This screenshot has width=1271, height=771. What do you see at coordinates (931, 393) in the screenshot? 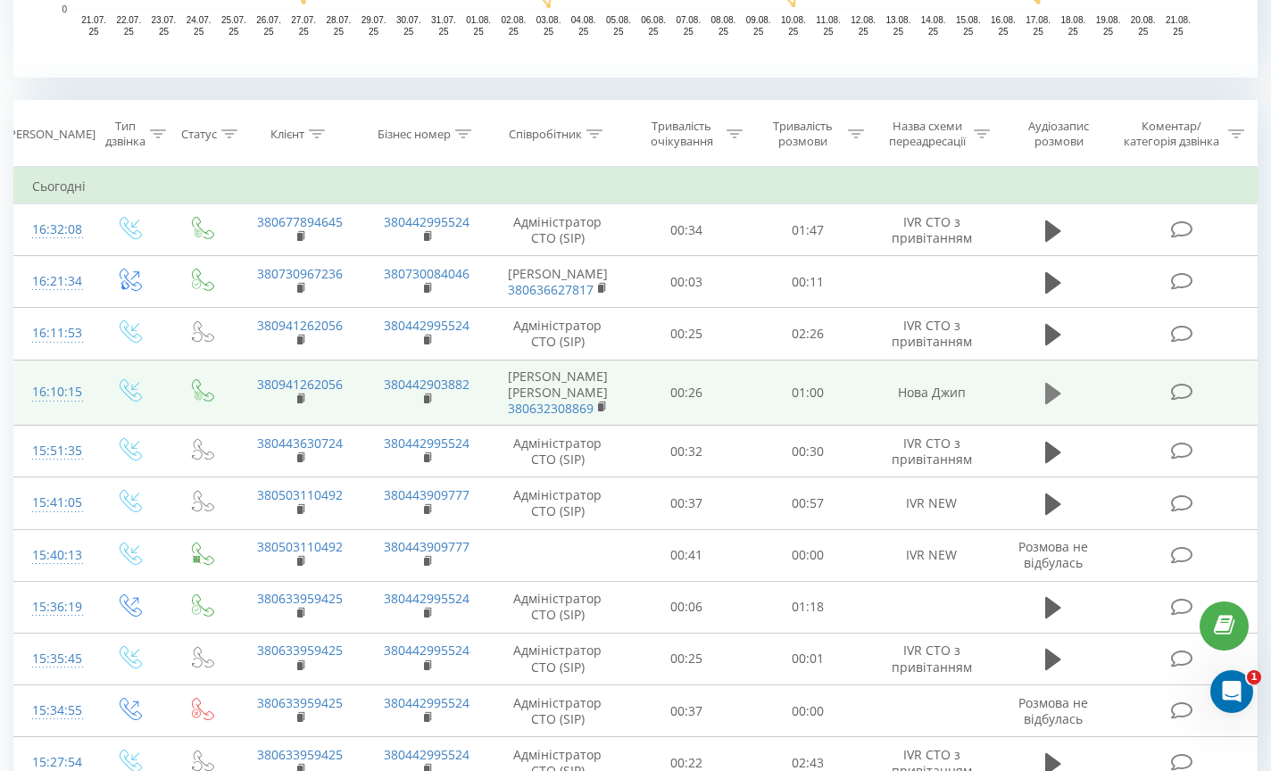
I see `td: Нова Джип` at bounding box center [931, 393].